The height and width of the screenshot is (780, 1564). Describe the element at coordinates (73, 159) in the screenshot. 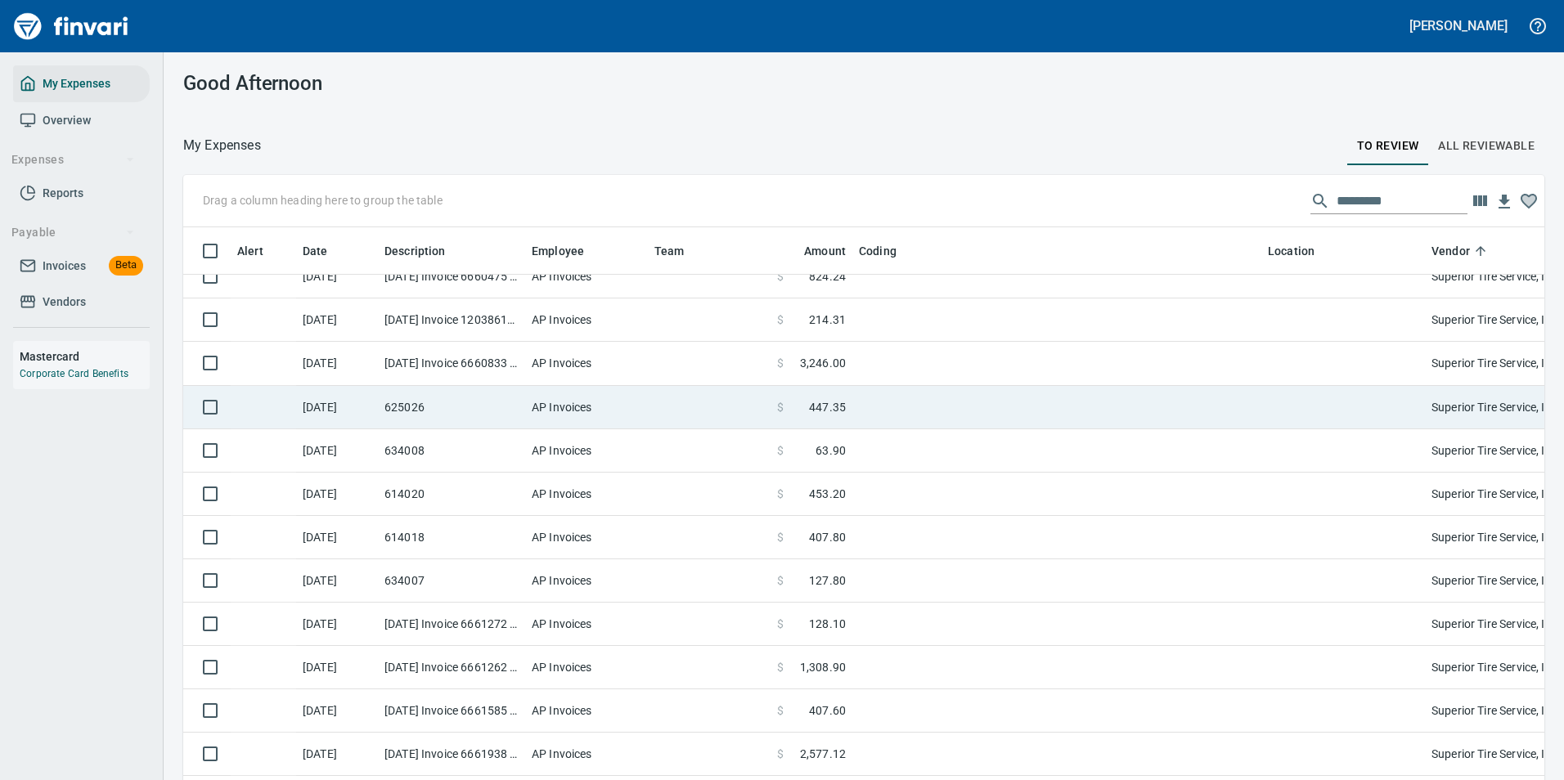

I see `button: Expenses` at that location.